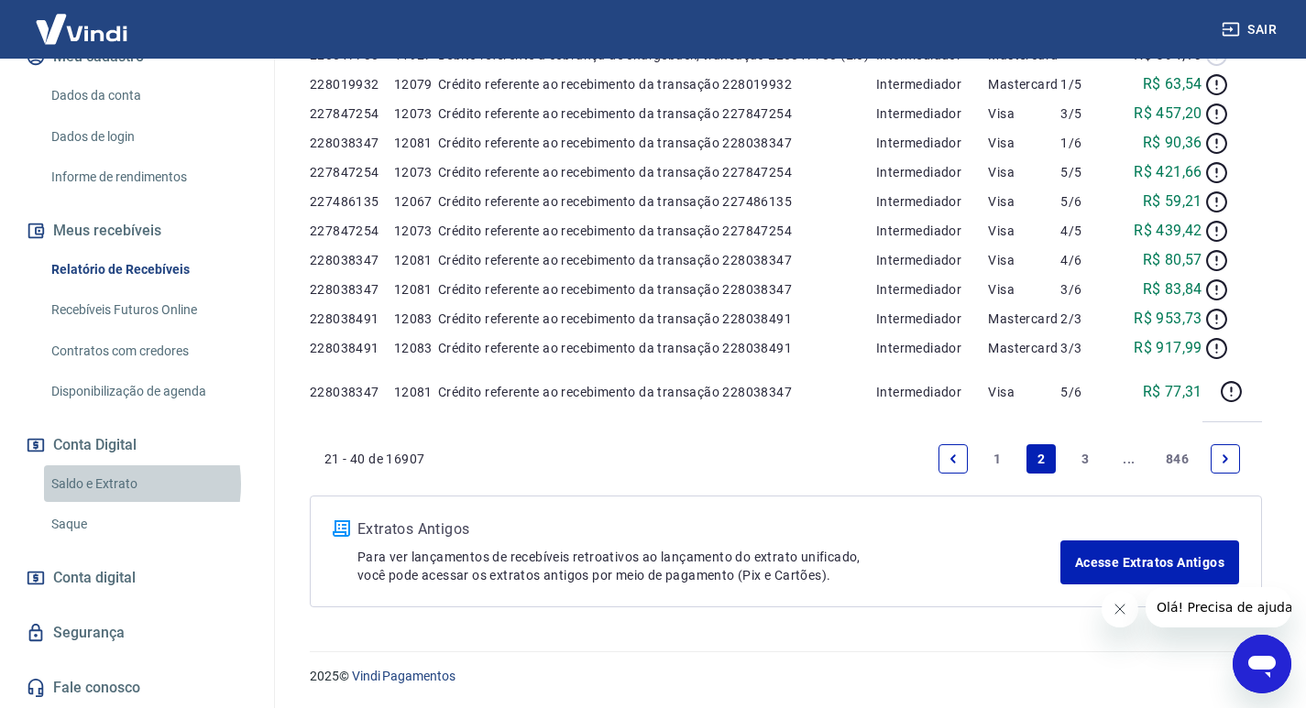 The image size is (1306, 708). Describe the element at coordinates (1041, 459) in the screenshot. I see `a: Page 2 is your current page` at that location.